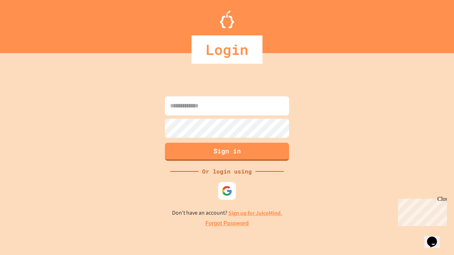 The width and height of the screenshot is (454, 255). Describe the element at coordinates (227, 224) in the screenshot. I see `a: Forgot Password` at that location.